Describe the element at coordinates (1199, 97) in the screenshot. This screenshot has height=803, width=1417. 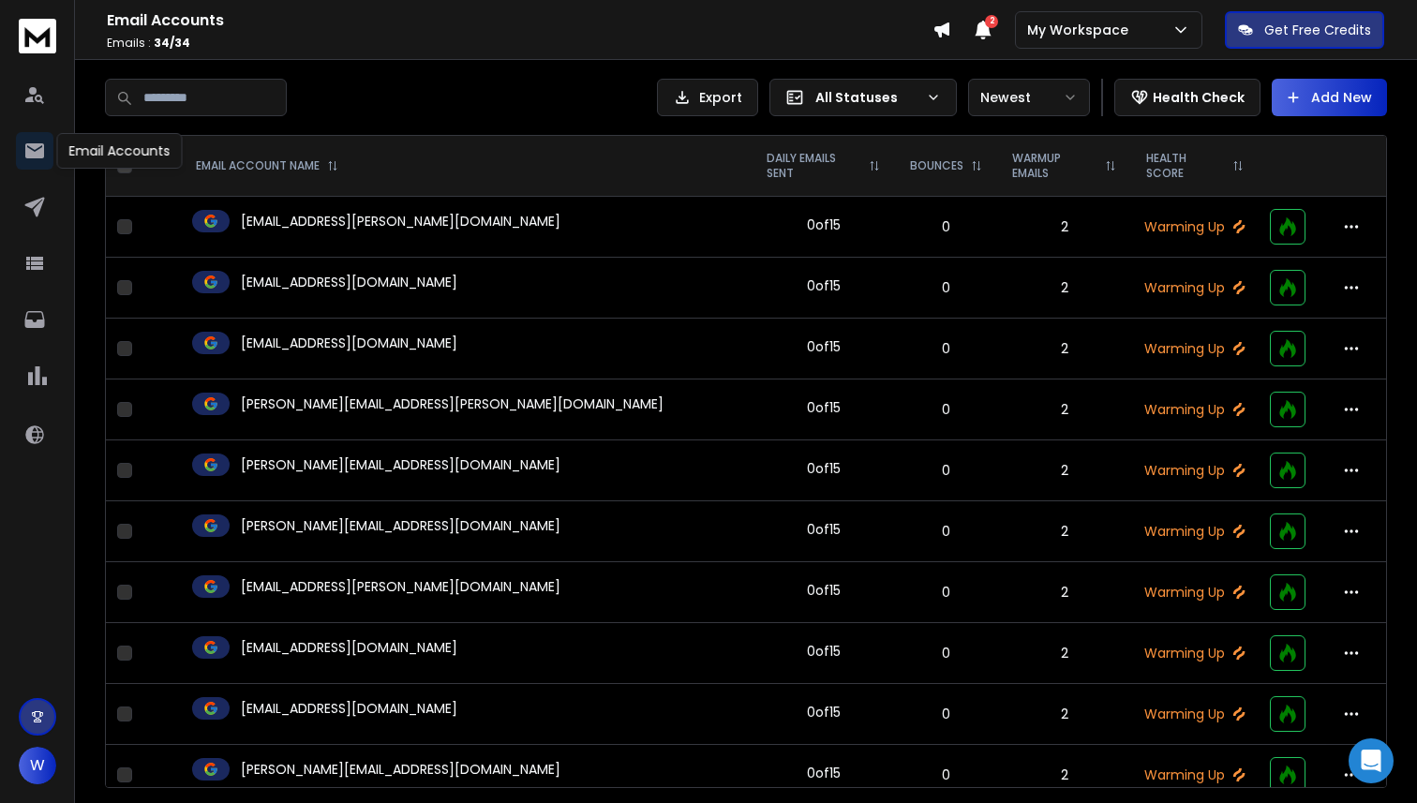
I see `p: Health Check` at that location.